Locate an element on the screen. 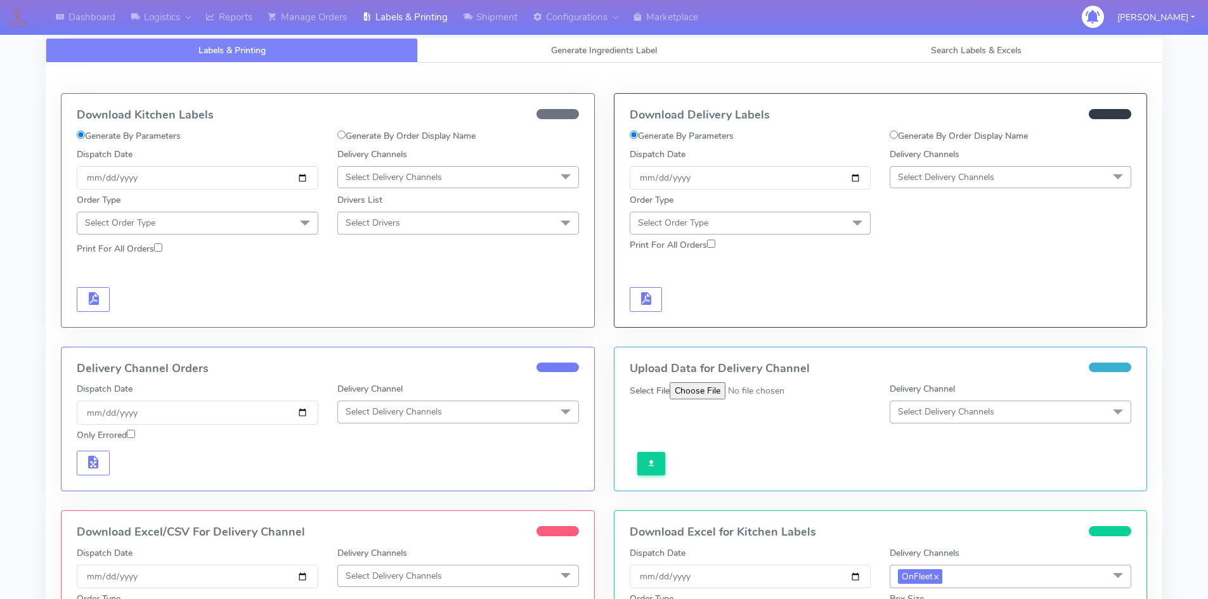 Image resolution: width=1208 pixels, height=599 pixels. h4: Download Kitchen Labels is located at coordinates (328, 115).